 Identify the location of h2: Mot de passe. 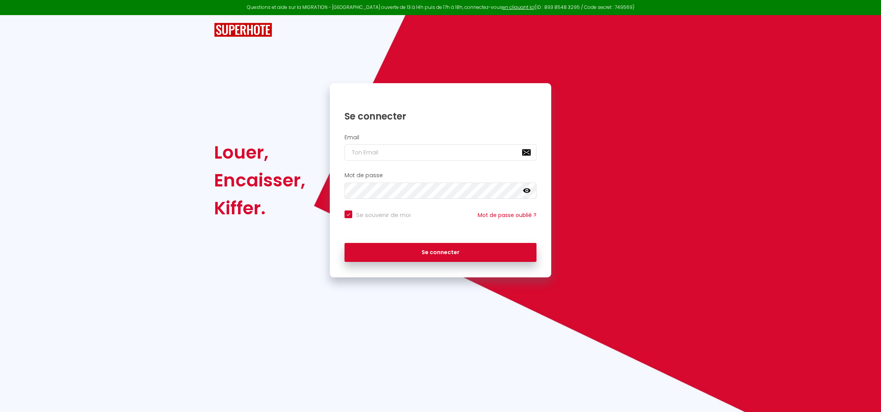
(441, 175).